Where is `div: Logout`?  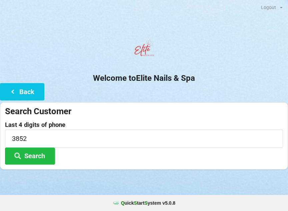
div: Logout is located at coordinates (268, 7).